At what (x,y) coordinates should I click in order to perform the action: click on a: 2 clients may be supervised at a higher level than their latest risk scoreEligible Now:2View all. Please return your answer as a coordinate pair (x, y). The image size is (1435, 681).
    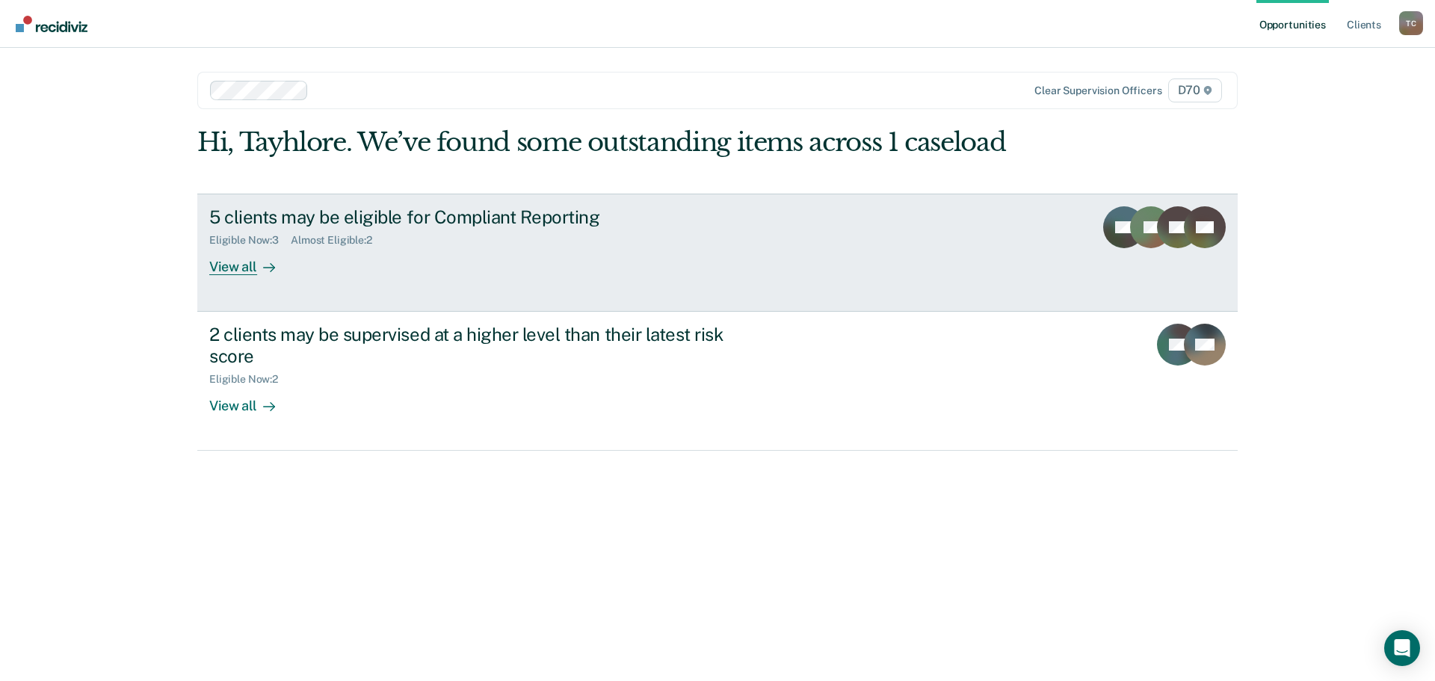
    Looking at the image, I should click on (718, 381).